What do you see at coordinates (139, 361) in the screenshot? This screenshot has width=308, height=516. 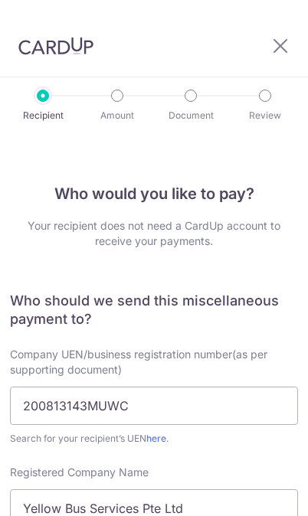 I see `span: Company UEN/business registration number(as per supporting document)` at bounding box center [139, 361].